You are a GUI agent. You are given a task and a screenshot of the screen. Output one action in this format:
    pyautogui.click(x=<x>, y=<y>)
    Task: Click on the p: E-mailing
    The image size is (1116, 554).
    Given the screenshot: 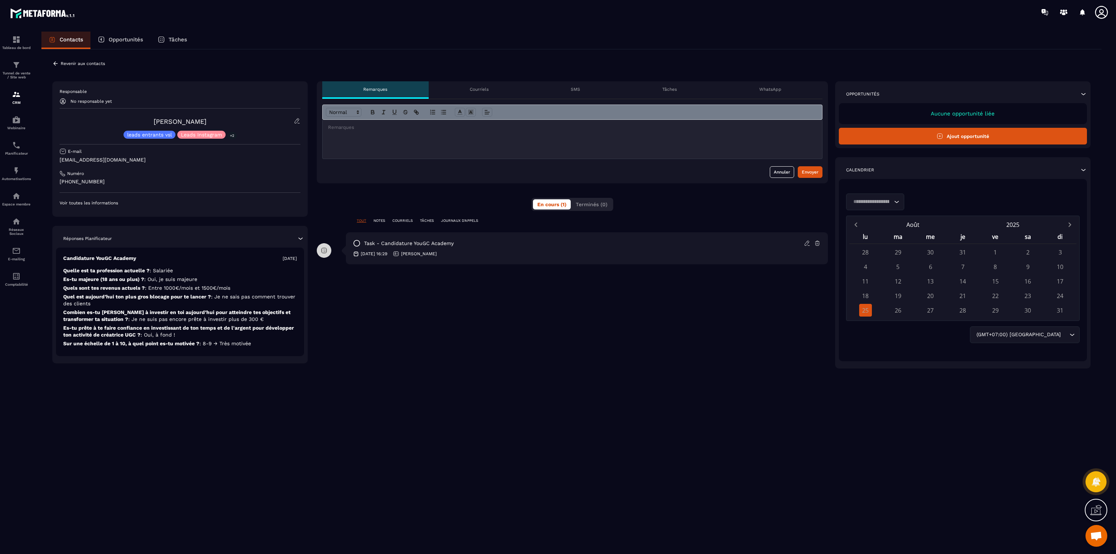 What is the action you would take?
    pyautogui.click(x=16, y=259)
    